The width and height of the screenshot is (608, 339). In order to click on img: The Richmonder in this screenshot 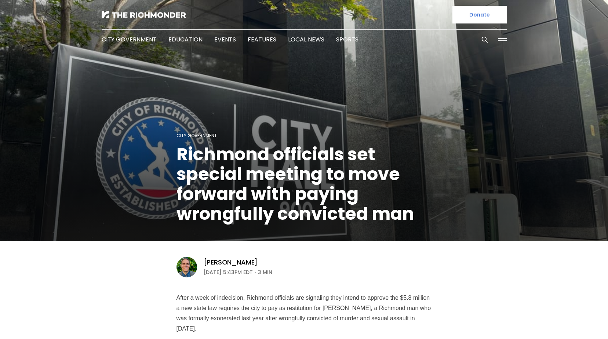, I will do `click(144, 15)`.